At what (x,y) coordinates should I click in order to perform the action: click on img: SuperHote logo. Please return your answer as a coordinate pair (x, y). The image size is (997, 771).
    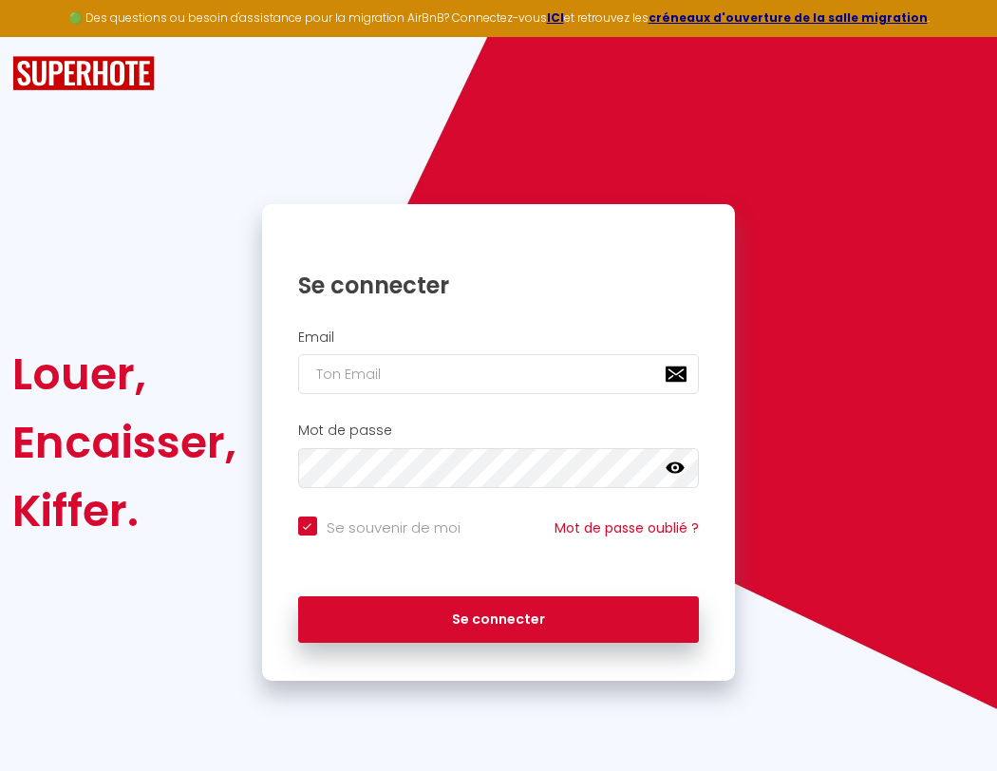
    Looking at the image, I should click on (84, 73).